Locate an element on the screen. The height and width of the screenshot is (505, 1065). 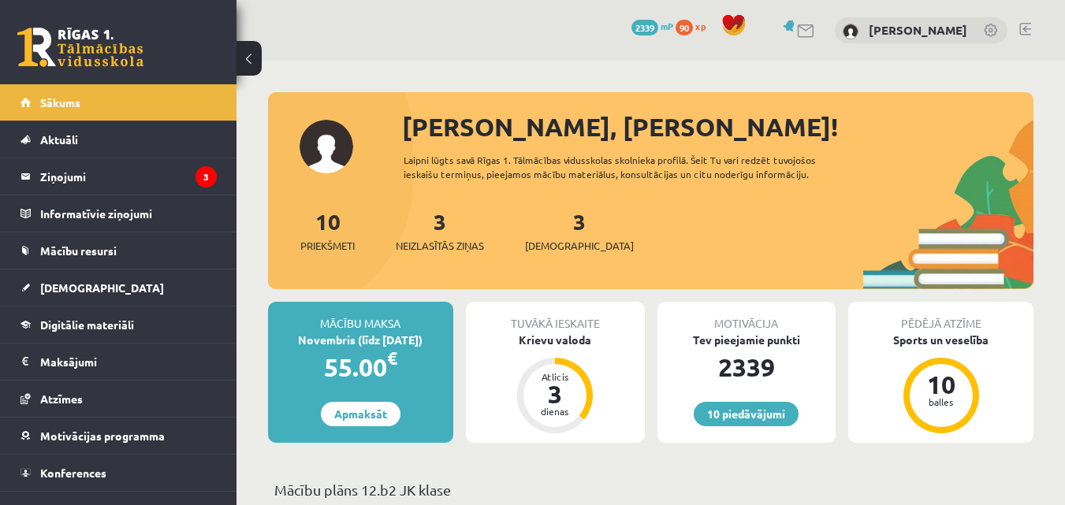
span: Konferences is located at coordinates (73, 473).